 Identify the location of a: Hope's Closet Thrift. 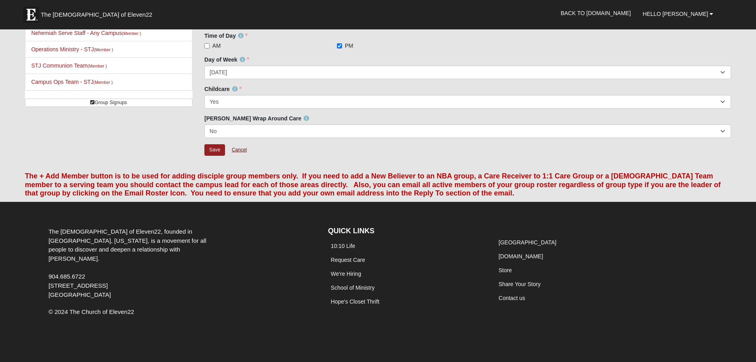
(355, 301).